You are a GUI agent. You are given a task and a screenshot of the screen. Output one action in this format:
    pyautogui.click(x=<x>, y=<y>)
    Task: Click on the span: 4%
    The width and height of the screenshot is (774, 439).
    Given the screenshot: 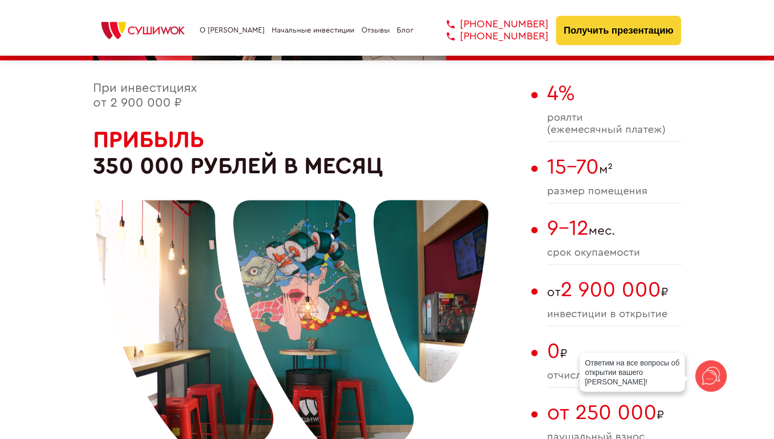 What is the action you would take?
    pyautogui.click(x=561, y=94)
    